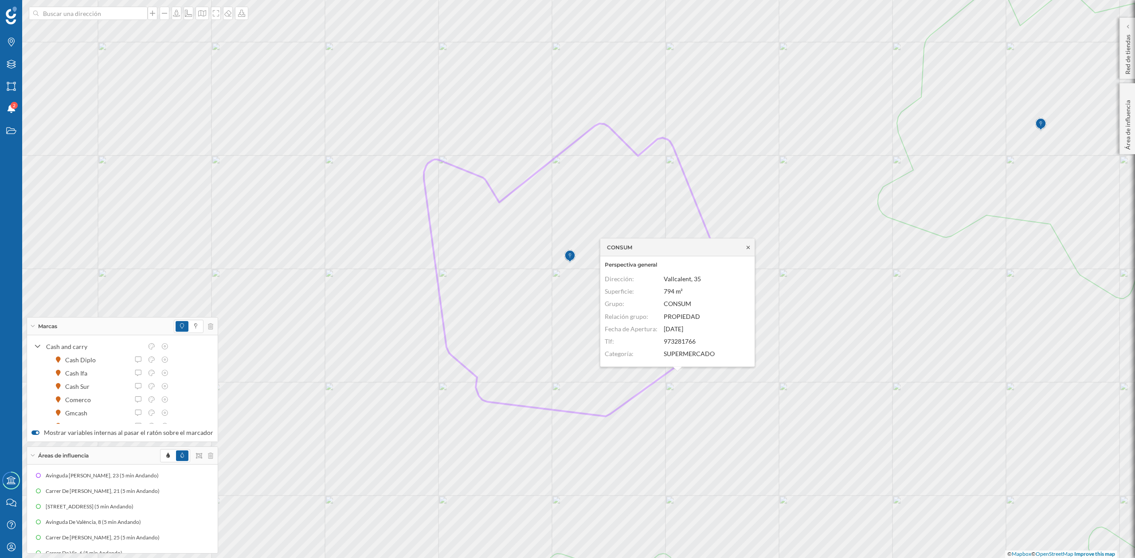  What do you see at coordinates (626, 316) in the screenshot?
I see `span: Relación grupo:` at bounding box center [626, 316].